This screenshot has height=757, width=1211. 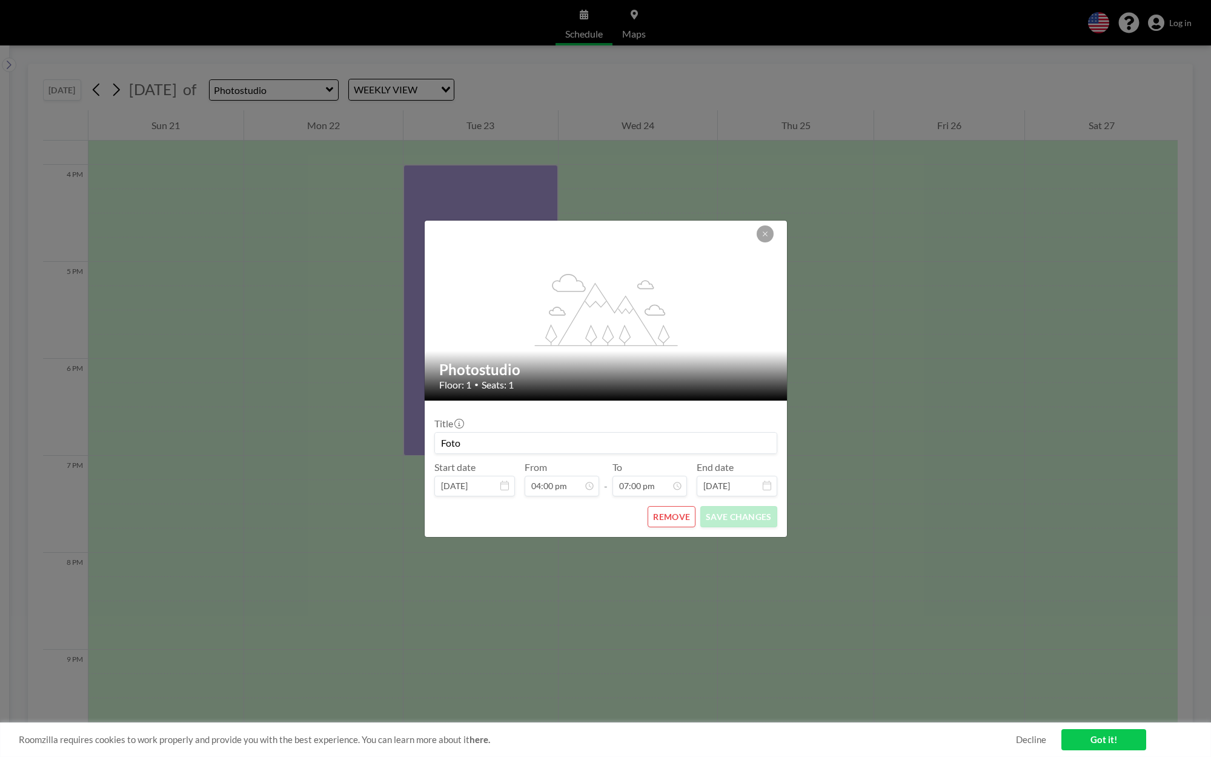 What do you see at coordinates (448, 424) in the screenshot?
I see `label: Title` at bounding box center [448, 424].